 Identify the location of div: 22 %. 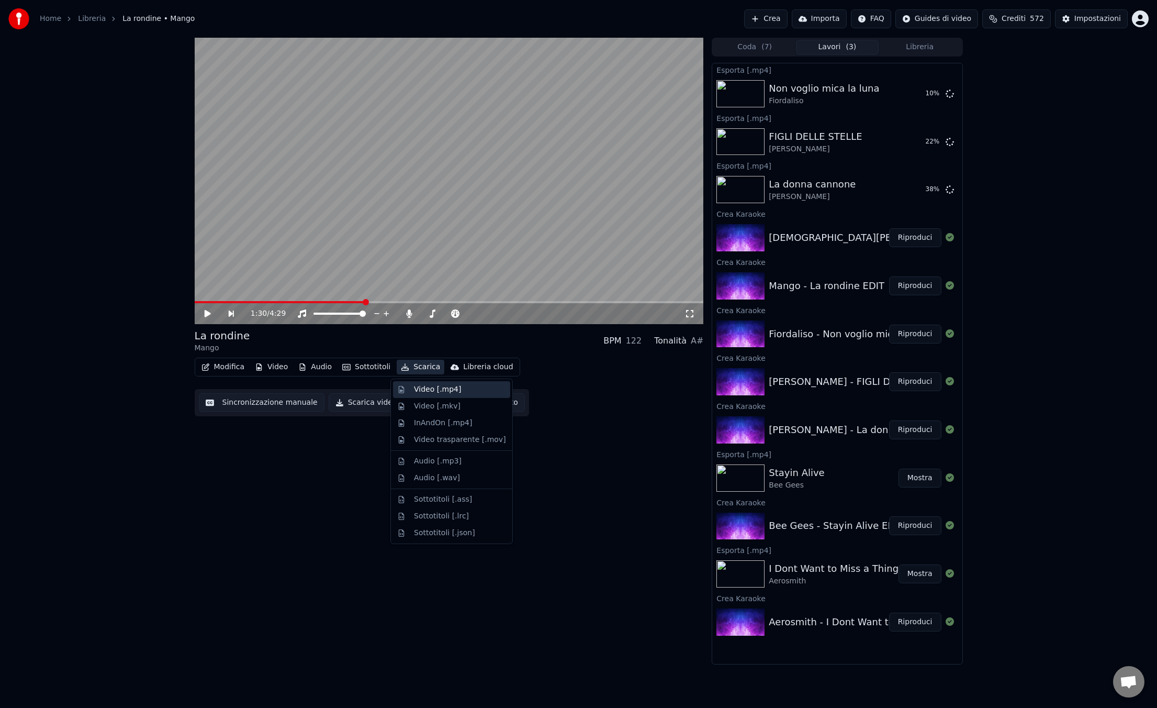
(934, 142).